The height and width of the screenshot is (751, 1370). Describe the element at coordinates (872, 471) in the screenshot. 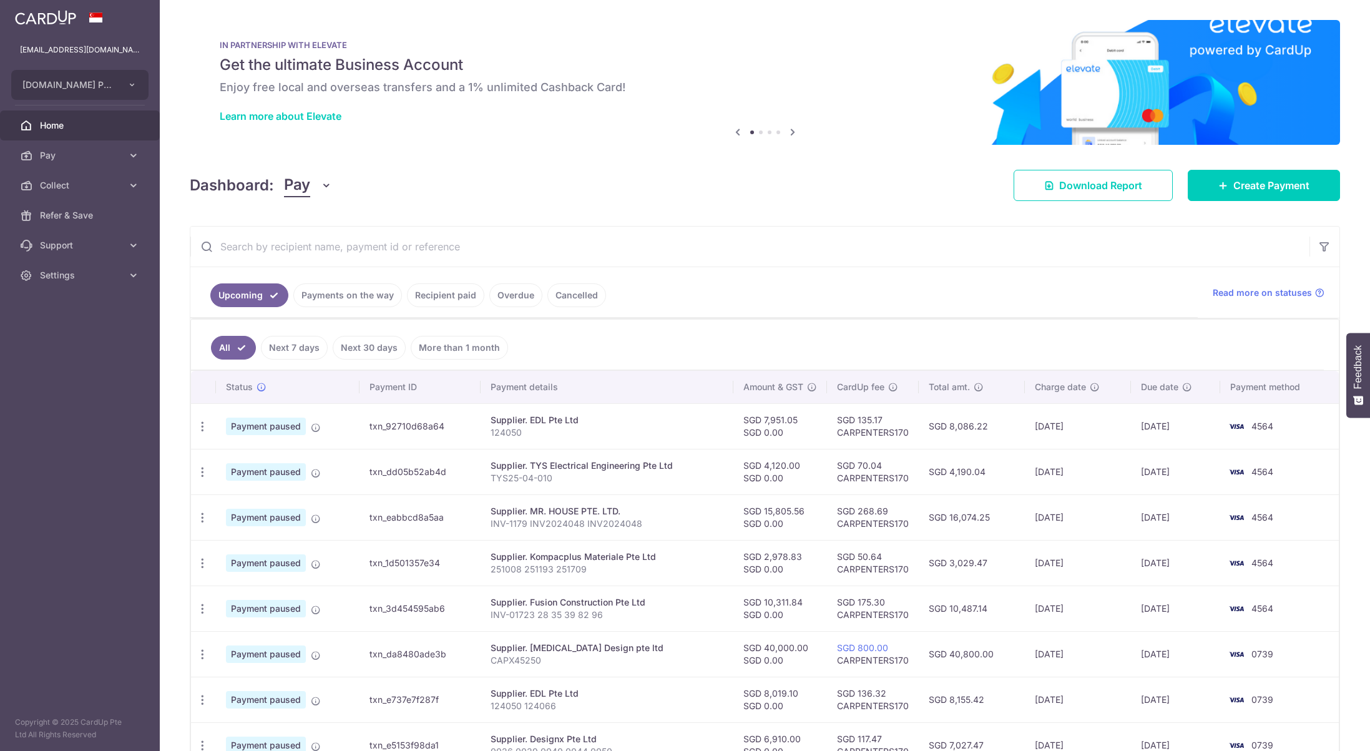

I see `td: SGD 70.04 CARPENTERS170` at that location.